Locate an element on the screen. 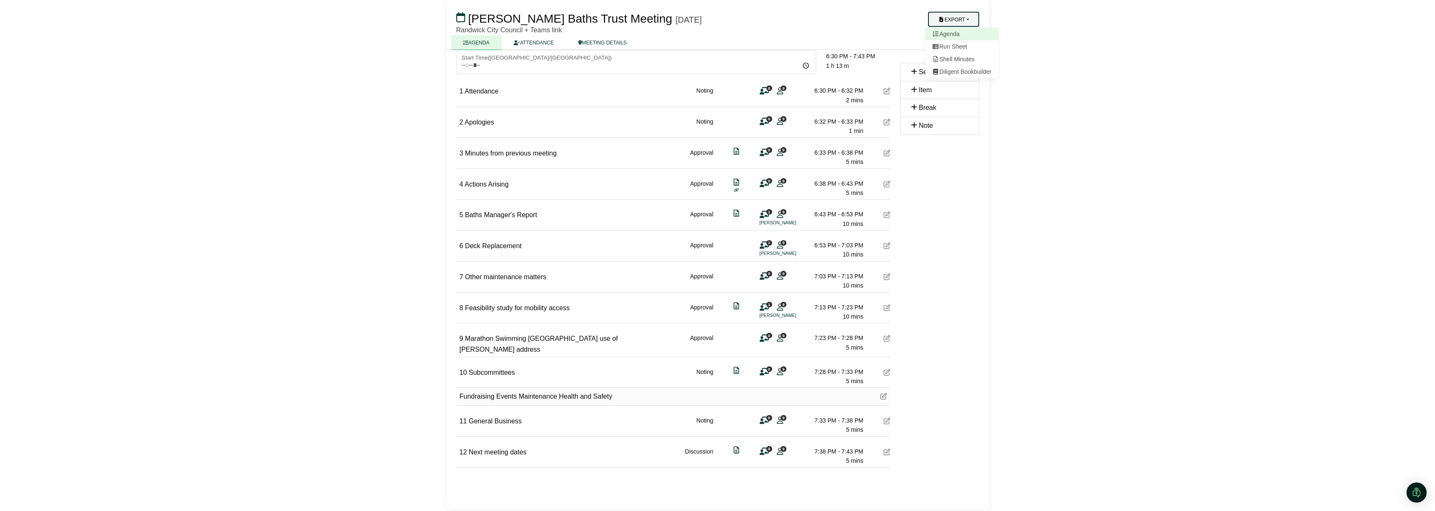 The height and width of the screenshot is (511, 1435). span: Apologies is located at coordinates (479, 122).